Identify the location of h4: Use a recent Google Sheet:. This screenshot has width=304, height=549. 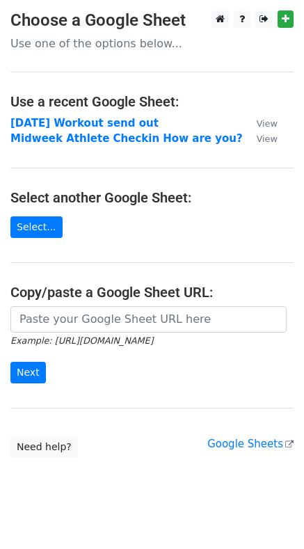
(152, 102).